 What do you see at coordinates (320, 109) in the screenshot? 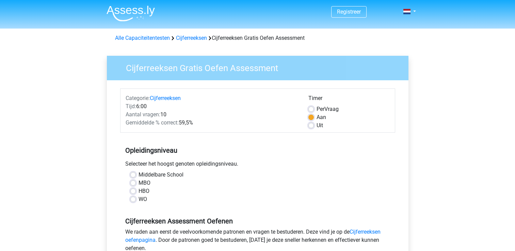
I see `span: Per` at bounding box center [320, 109].